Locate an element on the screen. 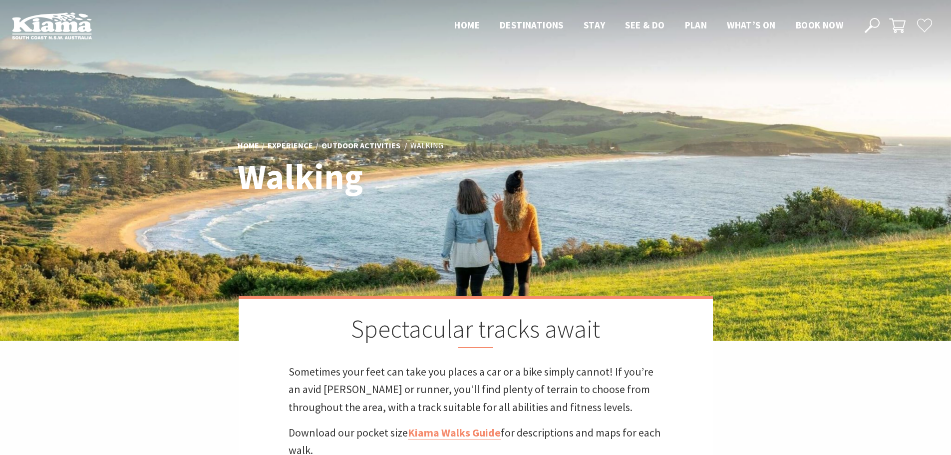 This screenshot has width=951, height=455. span: Home is located at coordinates (467, 25).